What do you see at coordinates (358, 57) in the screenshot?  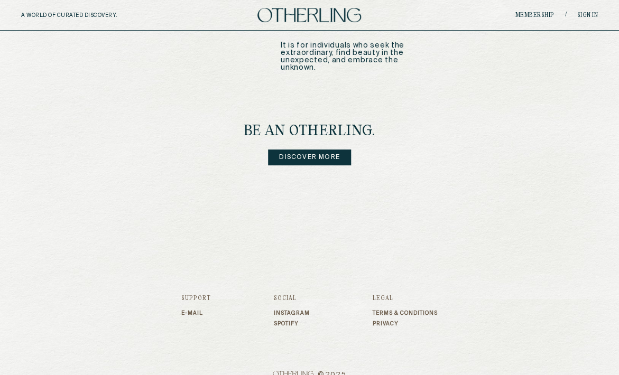 I see `p: It is for individuals who seek the extraordinary, find beauty in the unexpected, and embrace the ...` at bounding box center [358, 57].